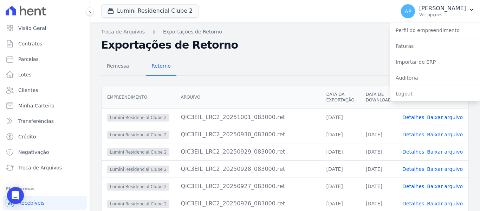 This screenshot has height=211, width=480. I want to click on span: Contratos, so click(30, 44).